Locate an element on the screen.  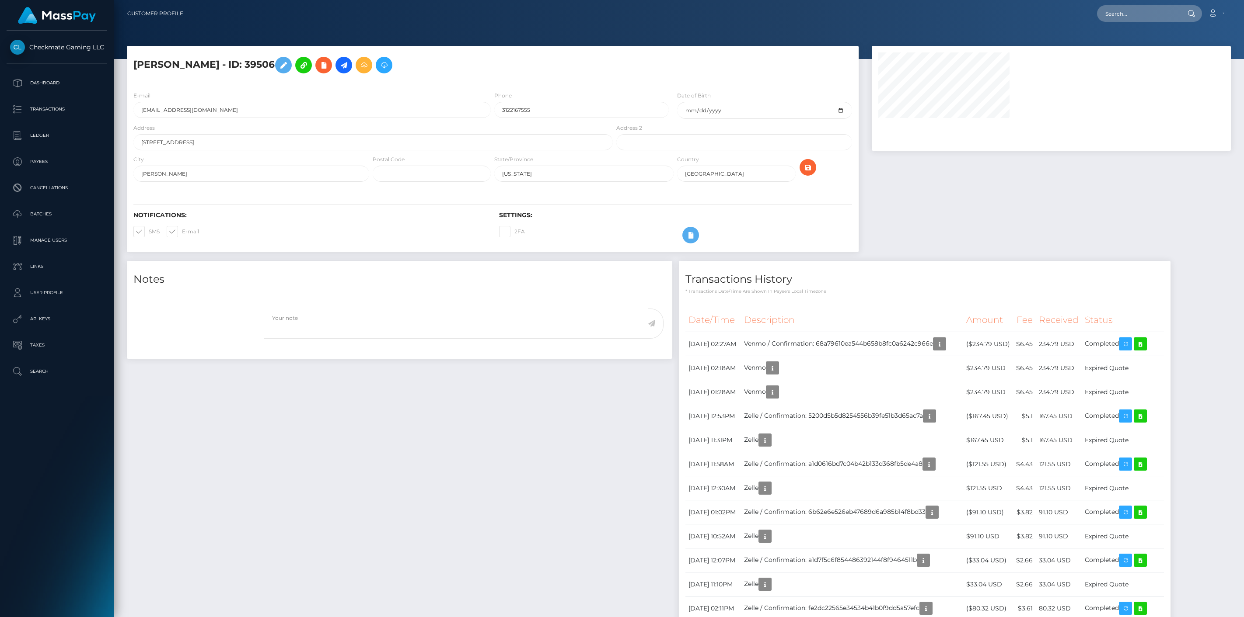
label: City is located at coordinates (139, 160).